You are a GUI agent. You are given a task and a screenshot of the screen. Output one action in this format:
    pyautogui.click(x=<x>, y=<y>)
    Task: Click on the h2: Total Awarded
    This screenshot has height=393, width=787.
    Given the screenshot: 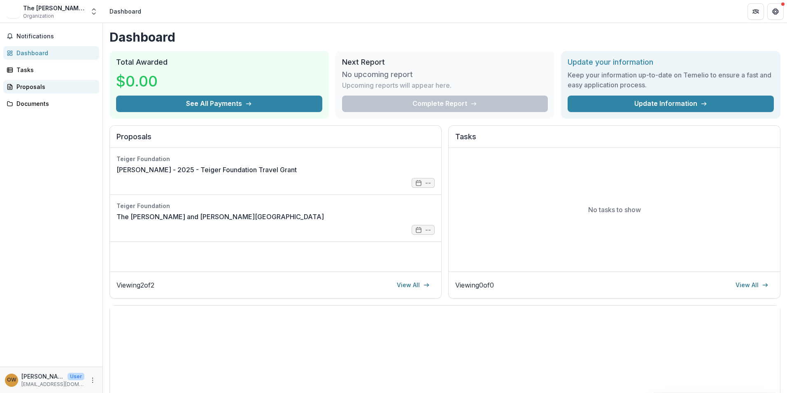 What is the action you would take?
    pyautogui.click(x=219, y=62)
    